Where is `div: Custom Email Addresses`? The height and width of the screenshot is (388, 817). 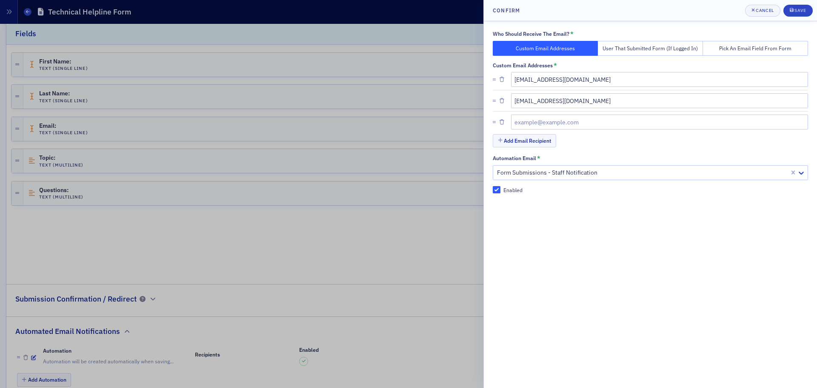
div: Custom Email Addresses is located at coordinates (523, 65).